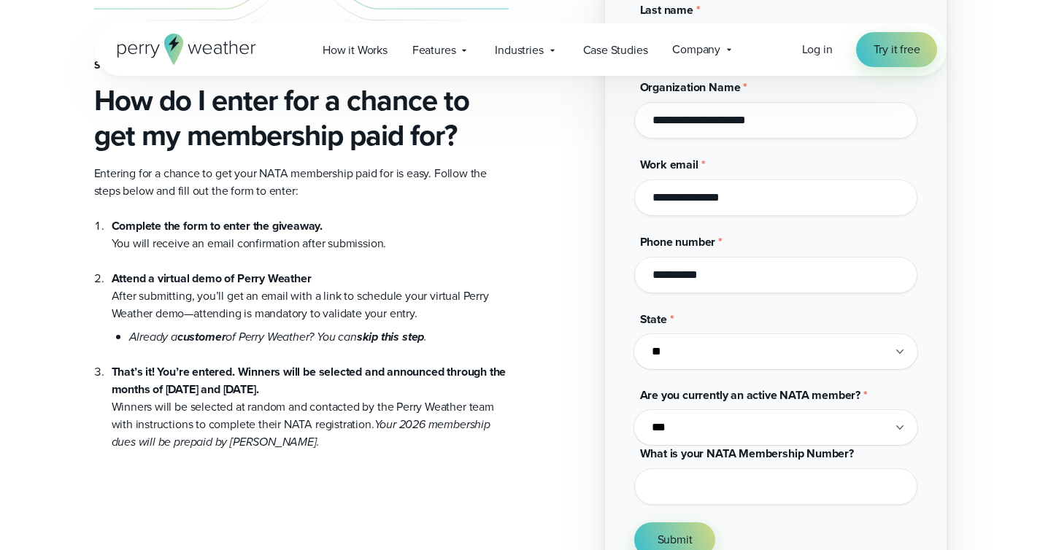 This screenshot has width=1040, height=550. I want to click on span: Try it free, so click(897, 50).